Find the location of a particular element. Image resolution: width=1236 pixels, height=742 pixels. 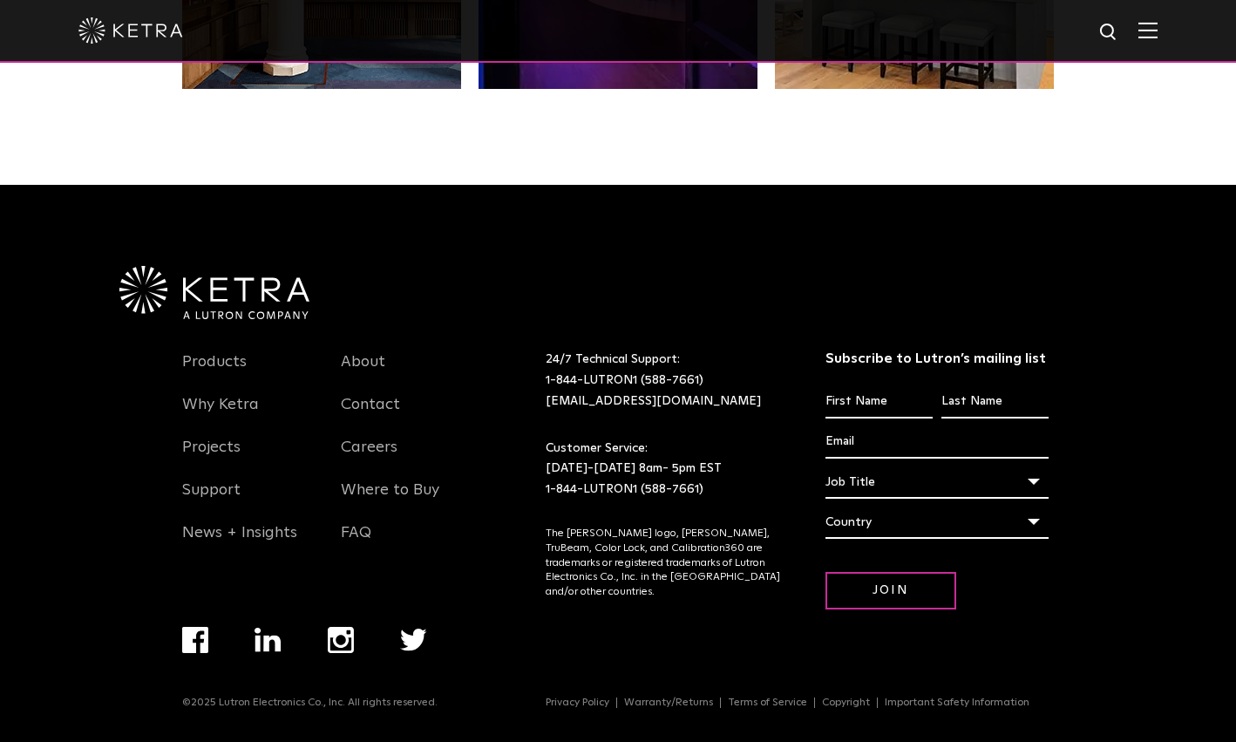

input: First Name is located at coordinates (879, 402).